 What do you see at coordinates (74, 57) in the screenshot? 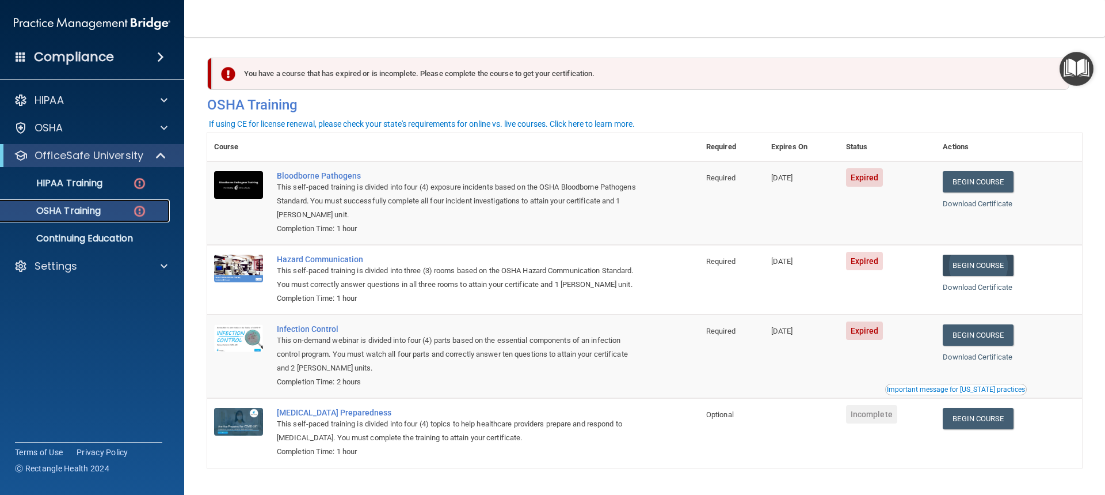
I see `h4: Compliance` at bounding box center [74, 57].